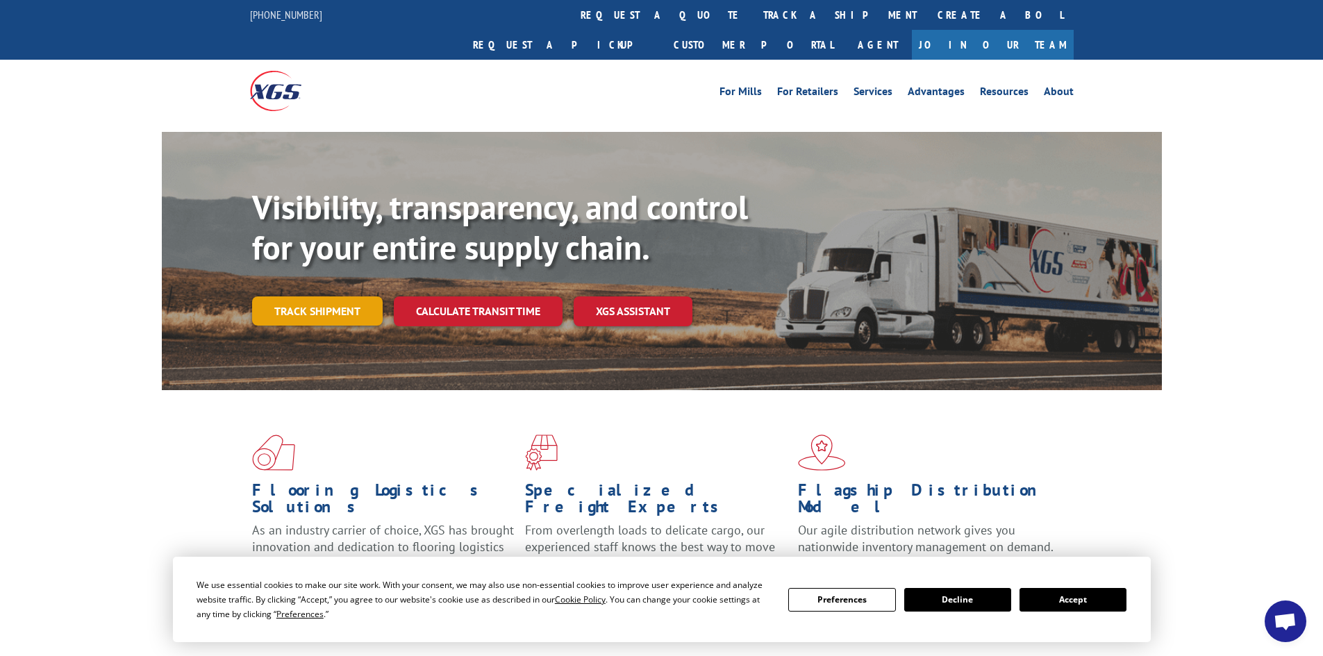  I want to click on a: For Retailers, so click(808, 94).